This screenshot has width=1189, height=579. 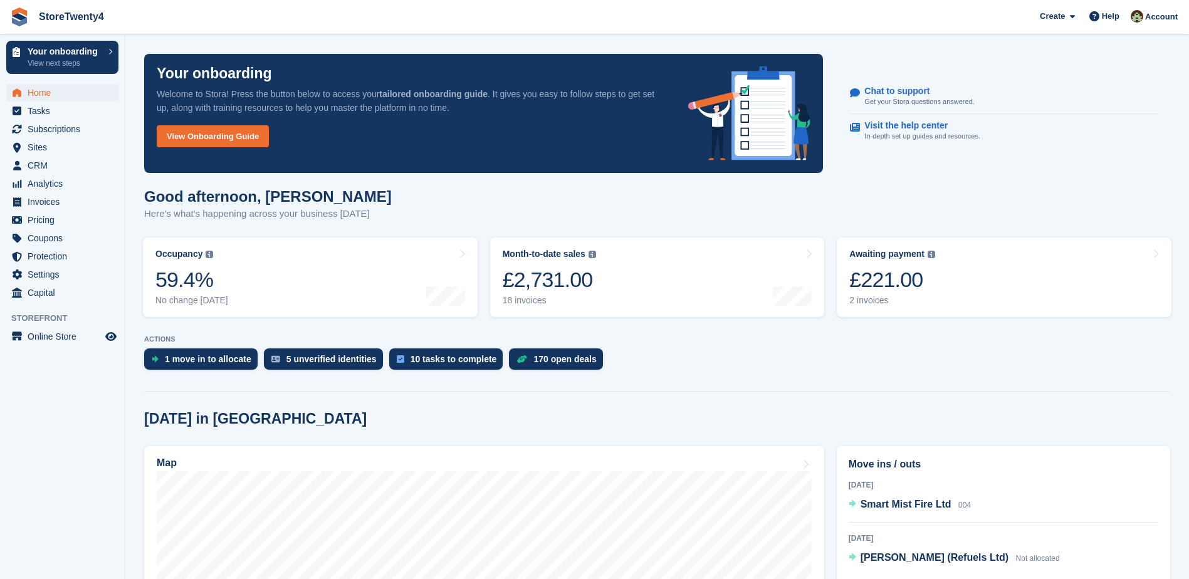 What do you see at coordinates (922, 136) in the screenshot?
I see `p: In-depth set up guides and resources.` at bounding box center [922, 136].